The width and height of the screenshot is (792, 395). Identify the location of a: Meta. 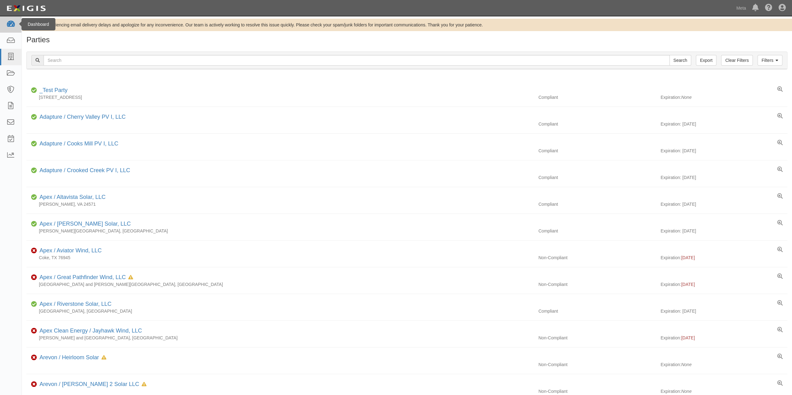
(741, 8).